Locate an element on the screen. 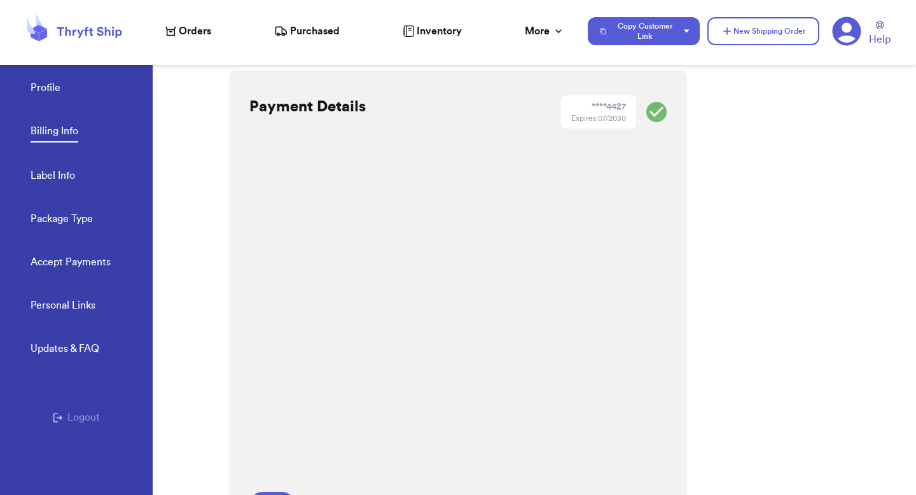 This screenshot has height=495, width=916. a: Accept Payments is located at coordinates (71, 263).